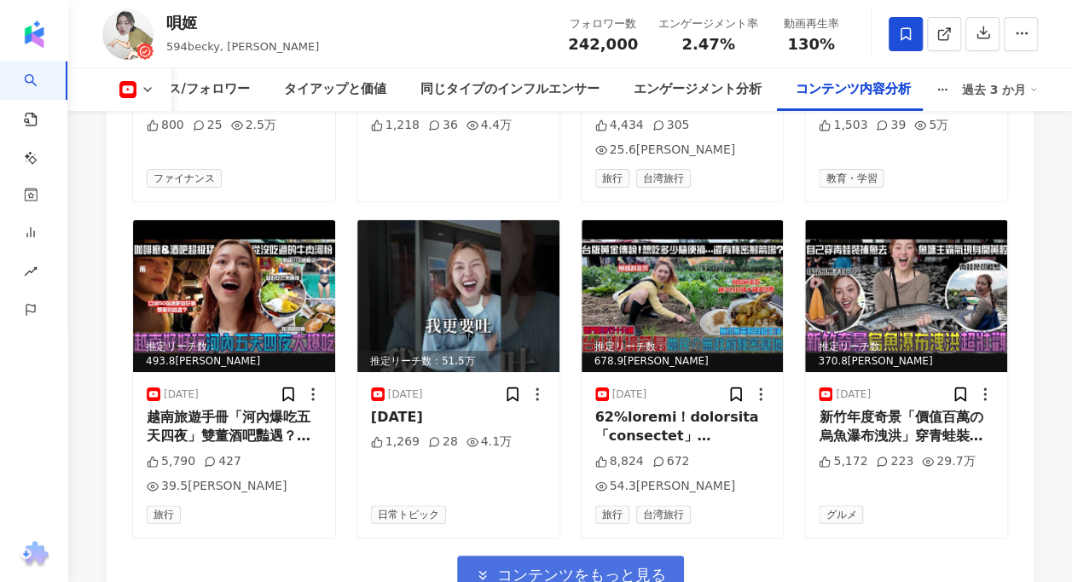 The width and height of the screenshot is (1072, 582). I want to click on div: 223, so click(895, 461).